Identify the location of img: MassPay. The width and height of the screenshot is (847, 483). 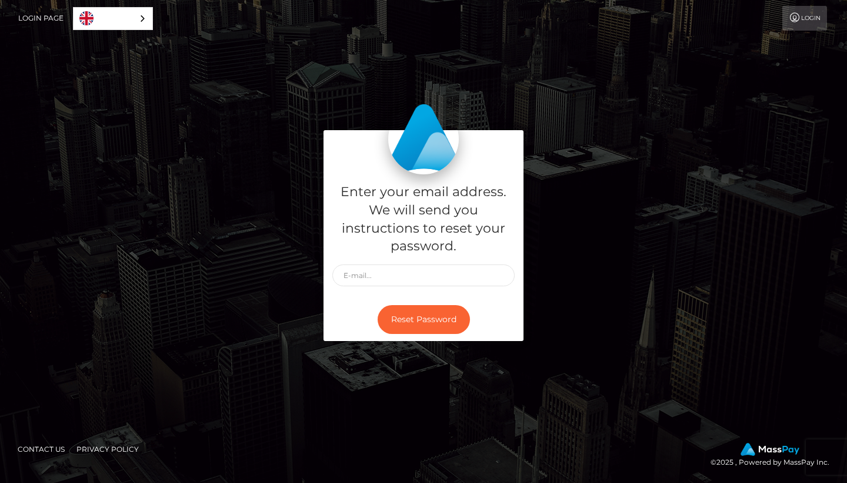
(770, 449).